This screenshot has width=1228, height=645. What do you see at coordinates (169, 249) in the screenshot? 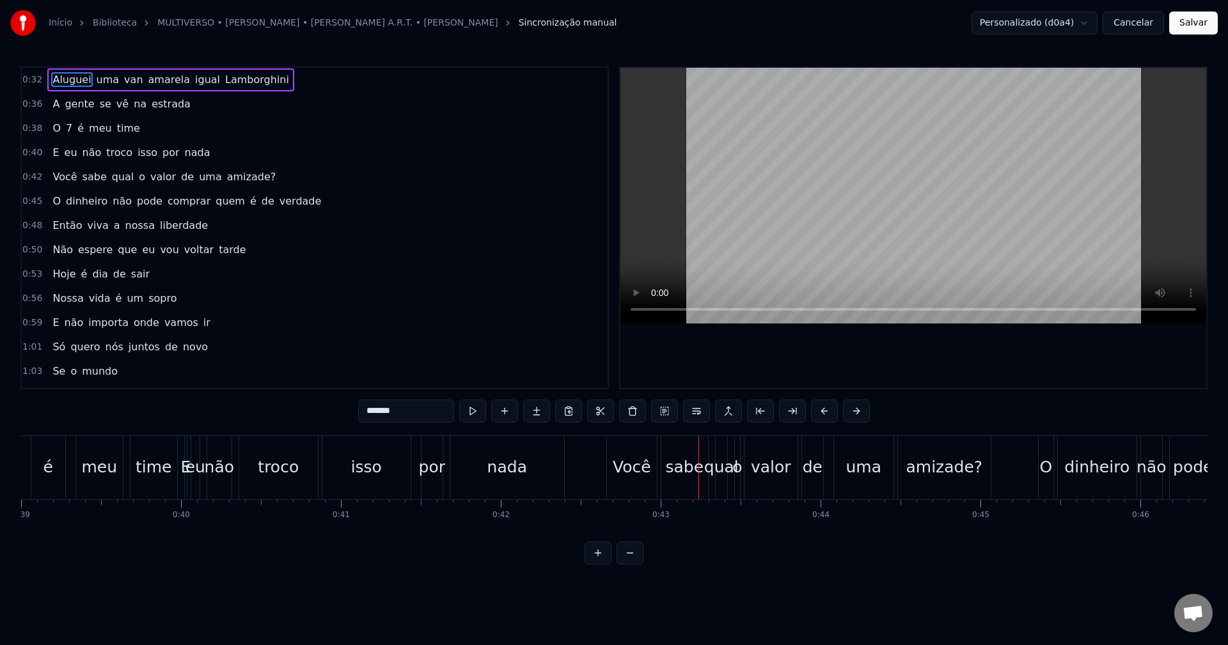
I see `span: vou` at bounding box center [169, 249].